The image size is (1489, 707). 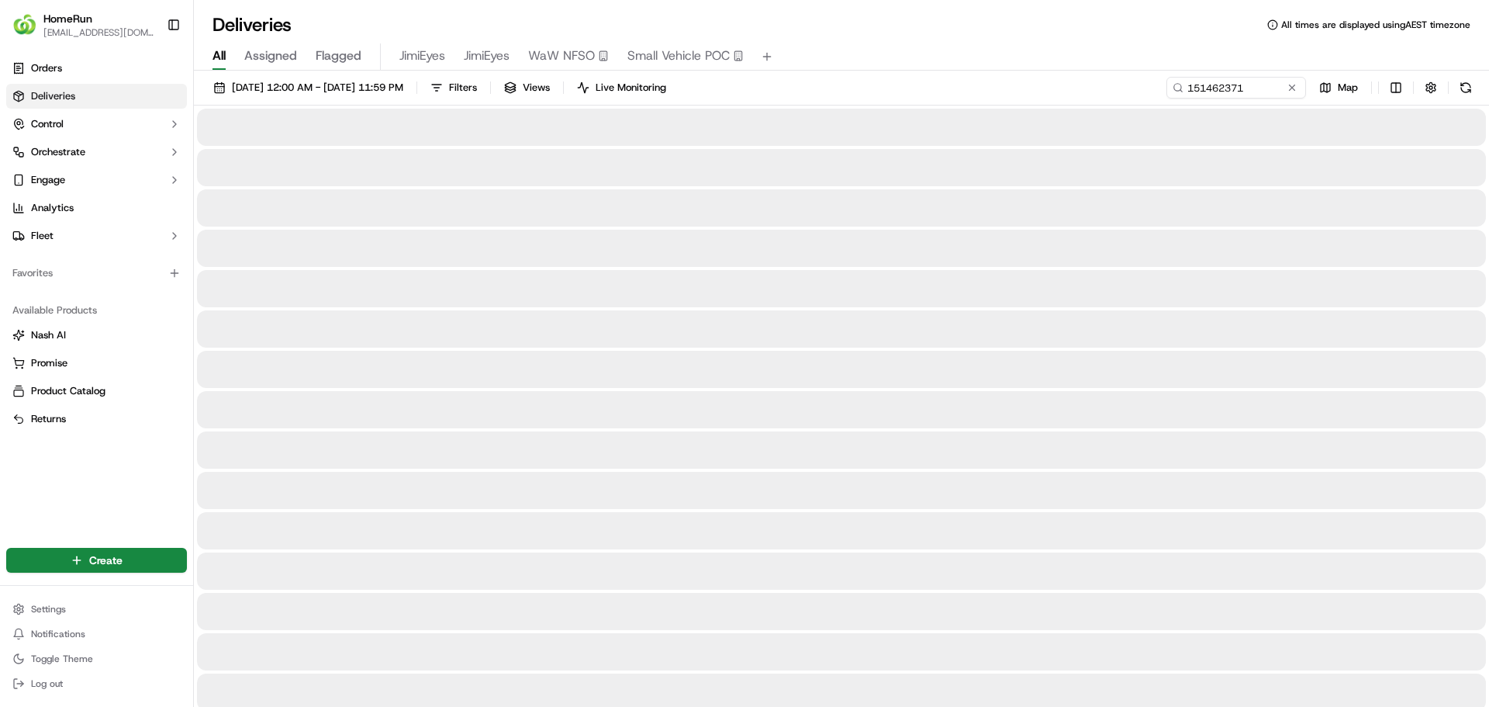 I want to click on a: Deliveries, so click(x=96, y=96).